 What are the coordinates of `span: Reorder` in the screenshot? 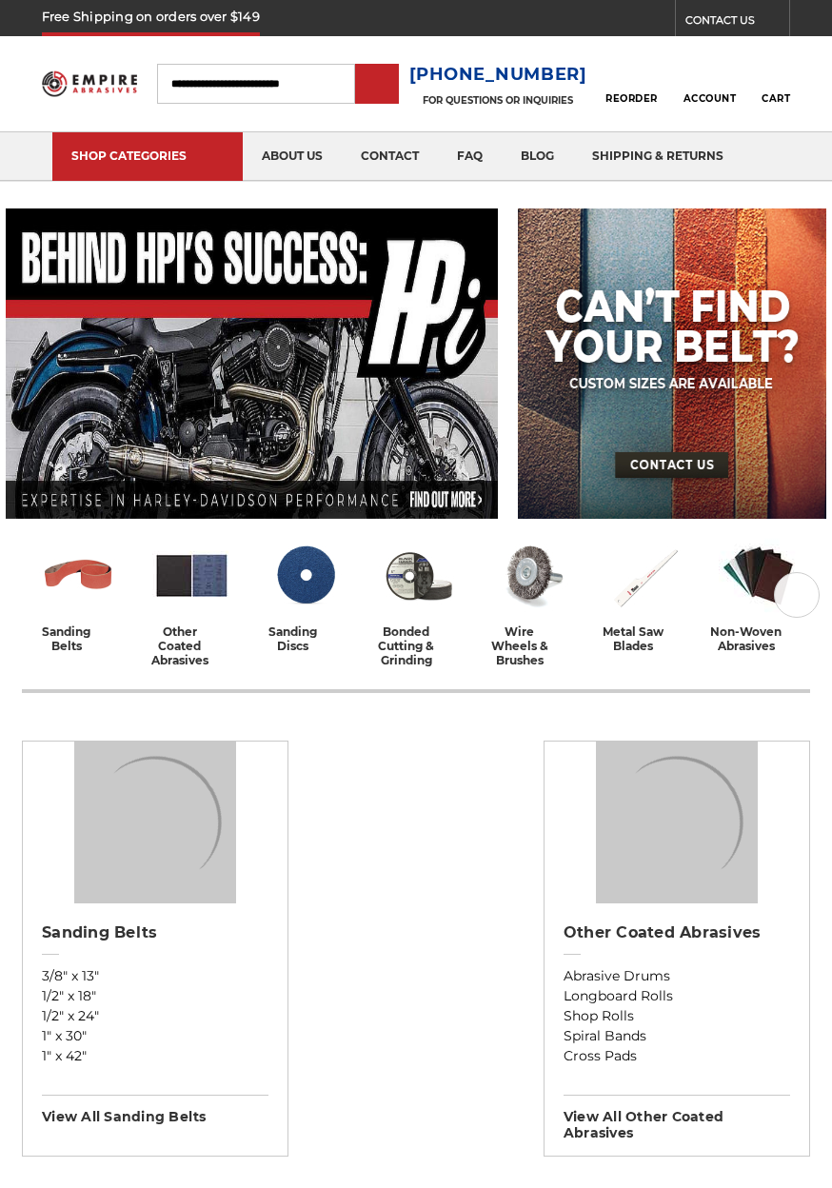 It's located at (631, 98).